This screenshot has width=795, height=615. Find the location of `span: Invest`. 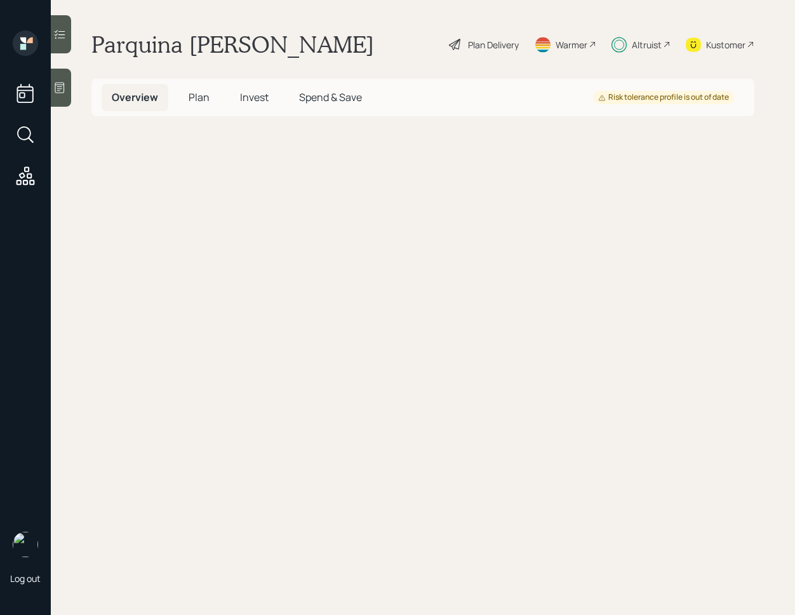

span: Invest is located at coordinates (254, 97).